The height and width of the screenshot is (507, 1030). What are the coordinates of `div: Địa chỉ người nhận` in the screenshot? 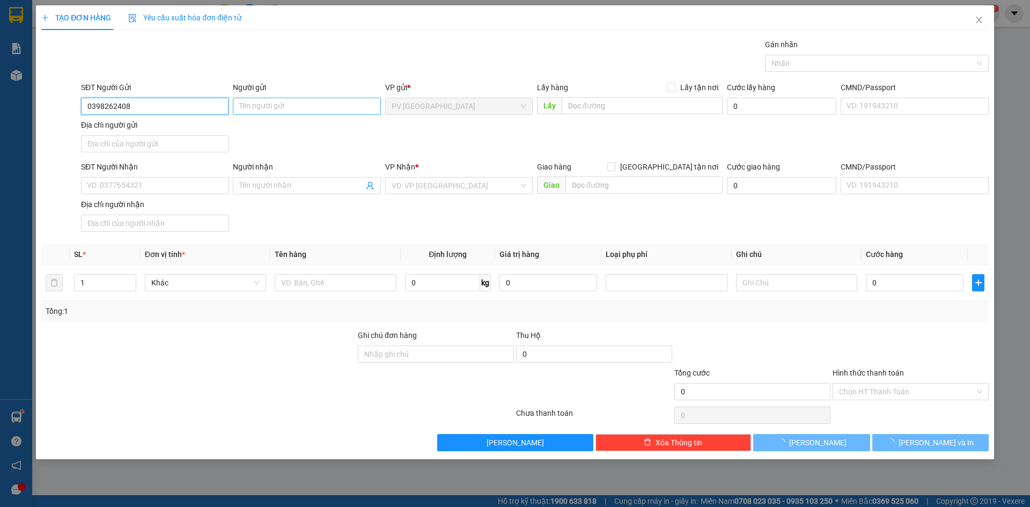 It's located at (154, 204).